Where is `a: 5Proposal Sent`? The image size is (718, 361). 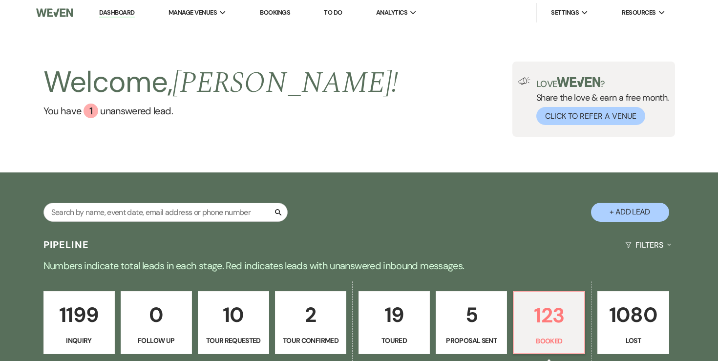
a: 5Proposal Sent is located at coordinates (472, 323).